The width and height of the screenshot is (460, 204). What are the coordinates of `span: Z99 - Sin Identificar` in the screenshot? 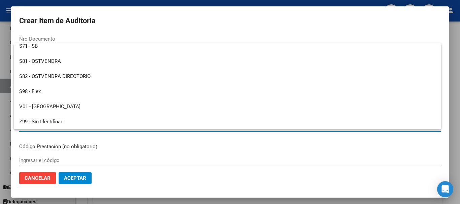 It's located at (227, 122).